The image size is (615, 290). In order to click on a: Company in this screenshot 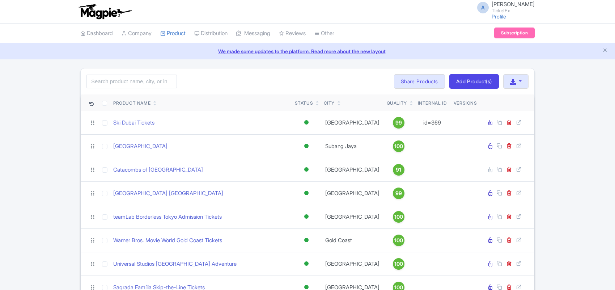, I will do `click(136, 33)`.